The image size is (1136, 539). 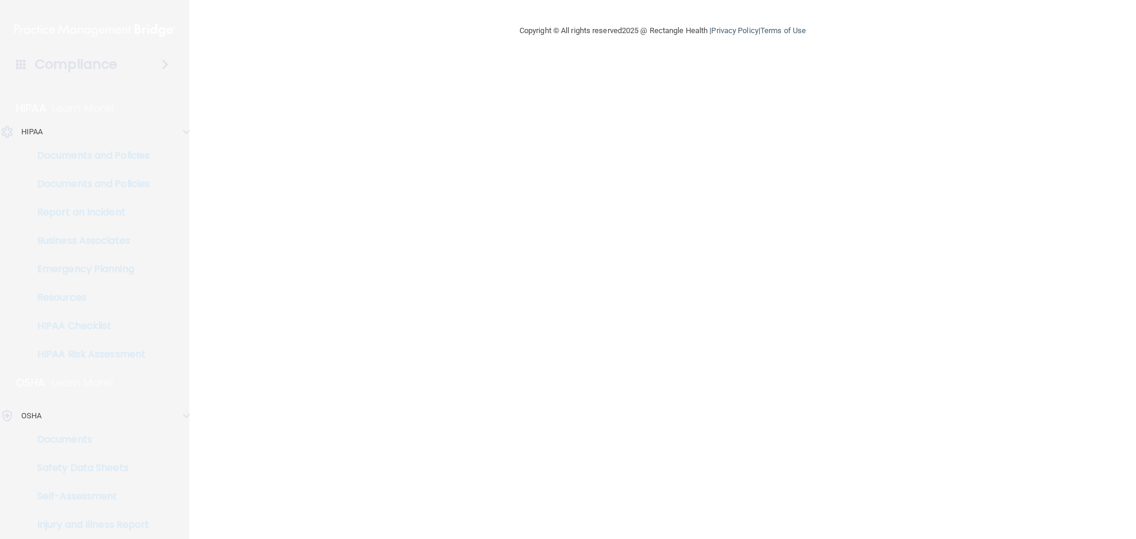 I want to click on img: PMB logo, so click(x=95, y=30).